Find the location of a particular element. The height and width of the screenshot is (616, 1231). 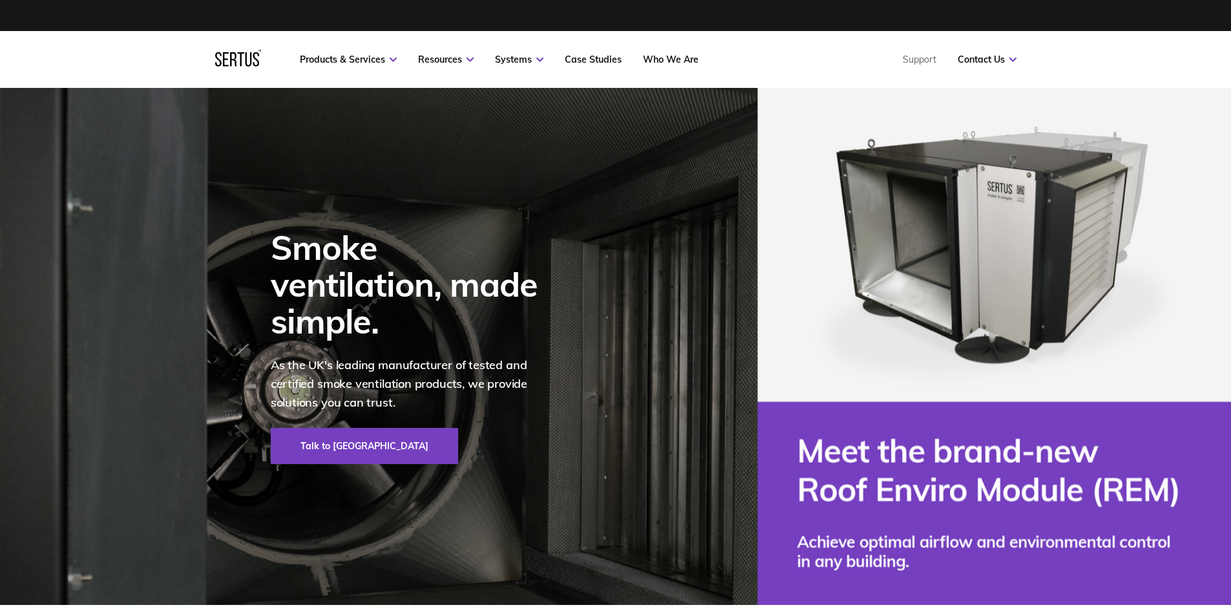

a: Who We Are is located at coordinates (671, 59).